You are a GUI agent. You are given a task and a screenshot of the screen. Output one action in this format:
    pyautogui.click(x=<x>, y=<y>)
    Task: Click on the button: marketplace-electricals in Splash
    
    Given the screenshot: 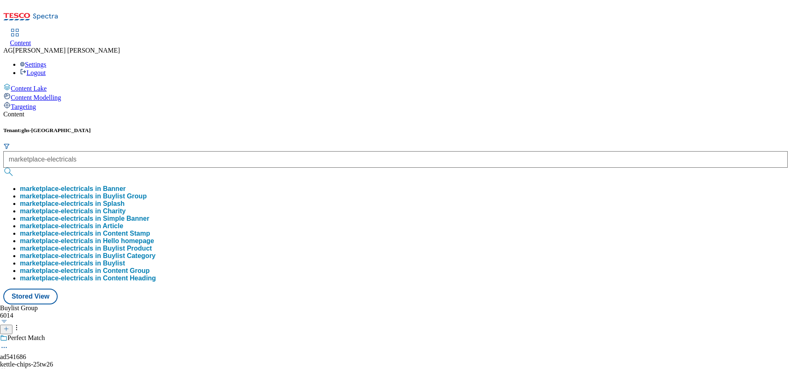 What is the action you would take?
    pyautogui.click(x=72, y=204)
    